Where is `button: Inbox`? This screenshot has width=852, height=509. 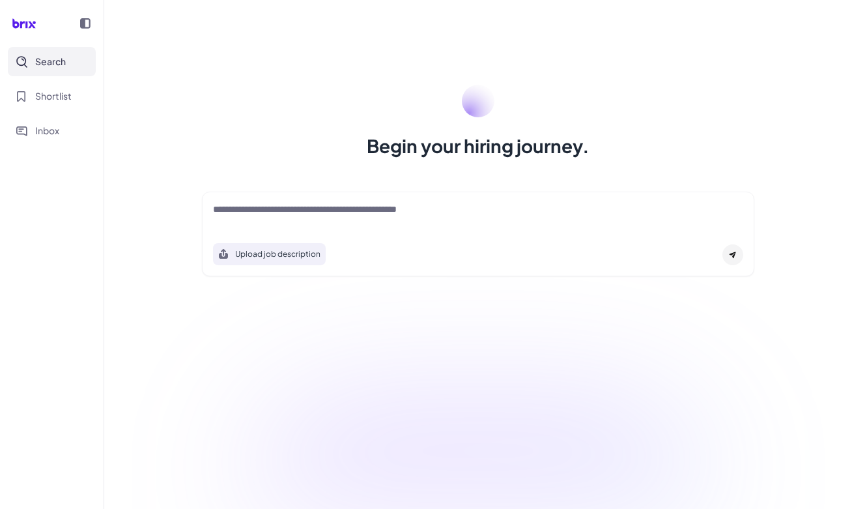 button: Inbox is located at coordinates (51, 130).